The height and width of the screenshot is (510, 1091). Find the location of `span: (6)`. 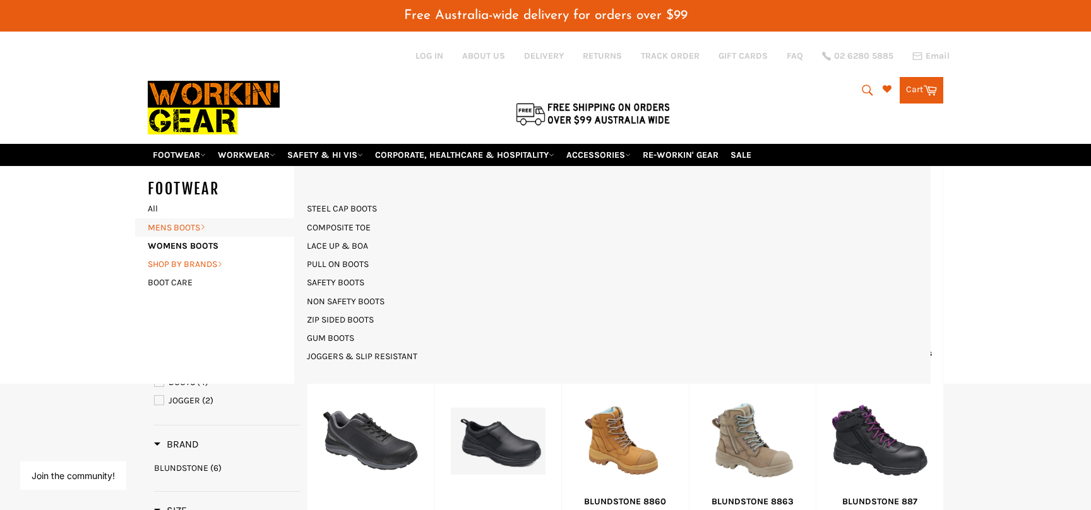

span: (6) is located at coordinates (216, 468).